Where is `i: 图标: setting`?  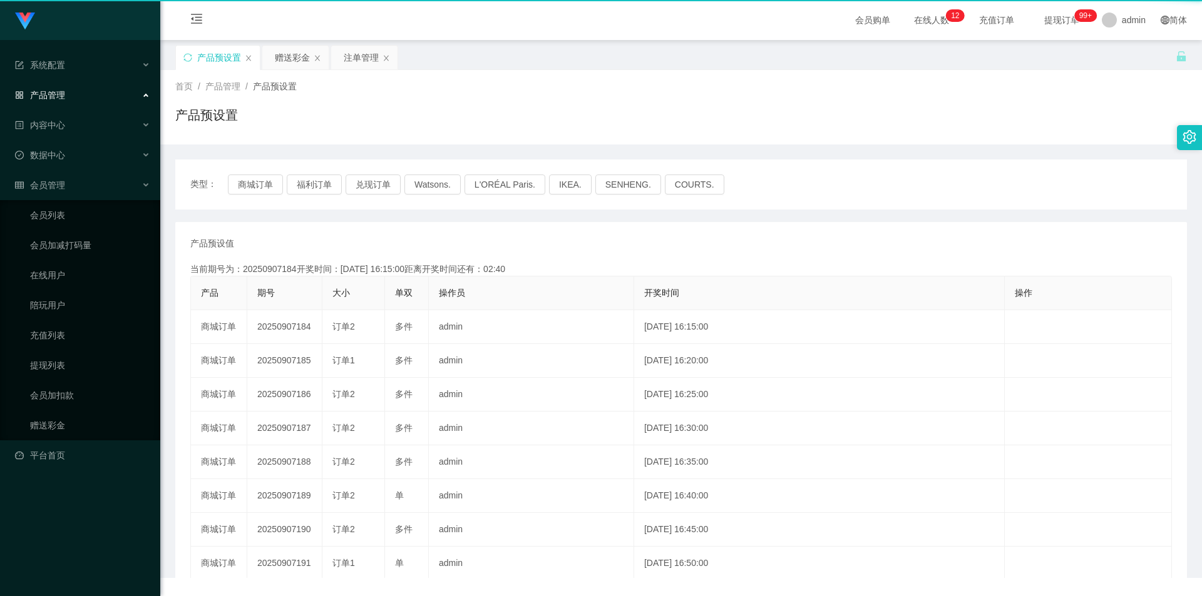 i: 图标: setting is located at coordinates (1189, 137).